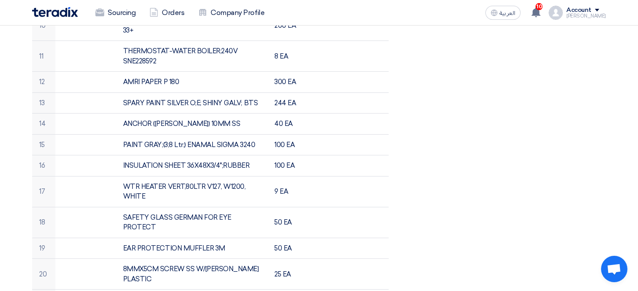 The height and width of the screenshot is (291, 638). I want to click on div: Account, so click(578, 10).